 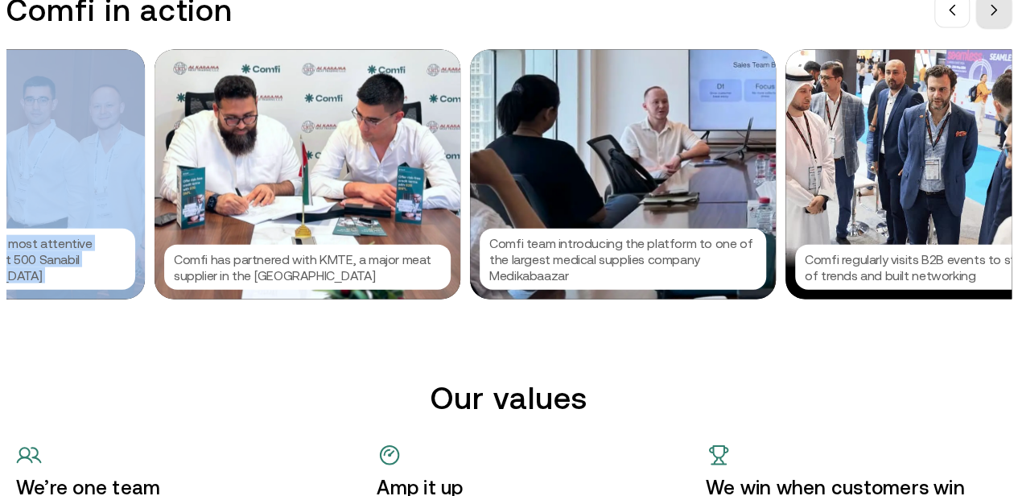 I want to click on p: Comfi team introducing the platform to one of the largest medical supplies company Medikabaazar, so click(x=623, y=259).